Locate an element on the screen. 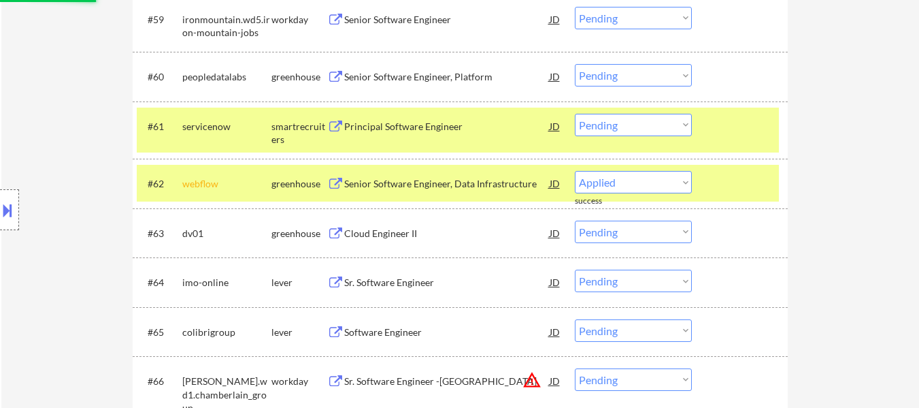 The width and height of the screenshot is (919, 408). div: Cloud Engineer II is located at coordinates (447, 233).